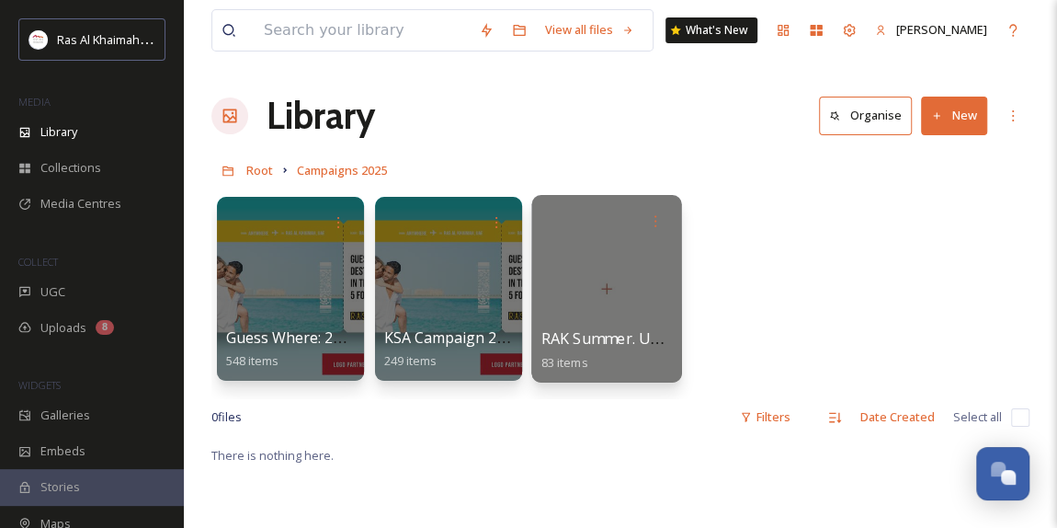 This screenshot has height=528, width=1057. Describe the element at coordinates (63, 451) in the screenshot. I see `span: Embeds` at that location.